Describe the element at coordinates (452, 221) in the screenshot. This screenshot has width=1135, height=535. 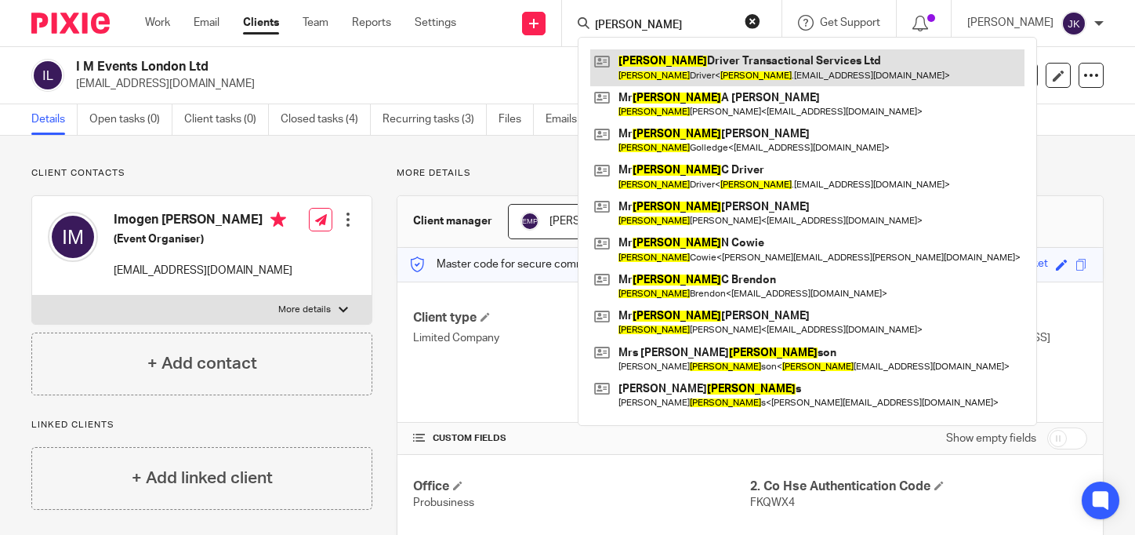
I see `h3: Client manager` at that location.